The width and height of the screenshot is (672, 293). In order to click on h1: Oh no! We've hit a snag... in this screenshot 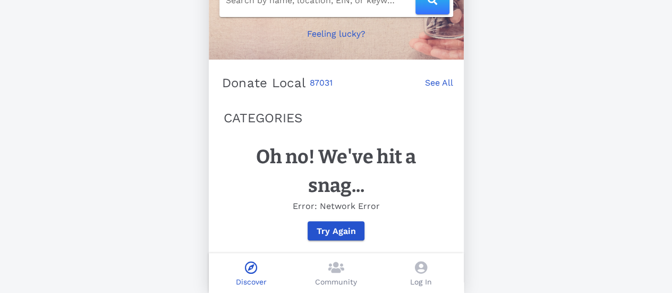, I will do `click(336, 171)`.